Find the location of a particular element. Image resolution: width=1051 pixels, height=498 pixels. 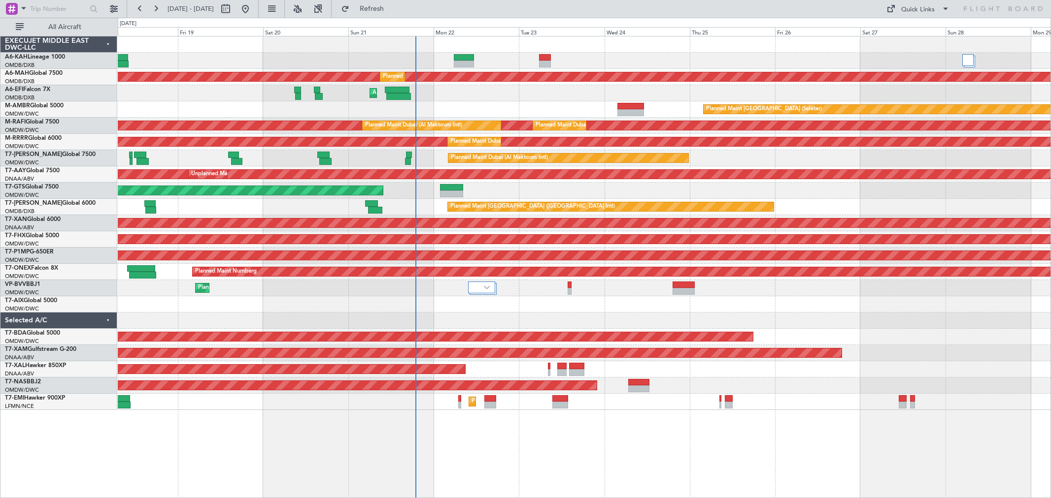

a: T7-FHXGlobal 5000 is located at coordinates (32, 236).